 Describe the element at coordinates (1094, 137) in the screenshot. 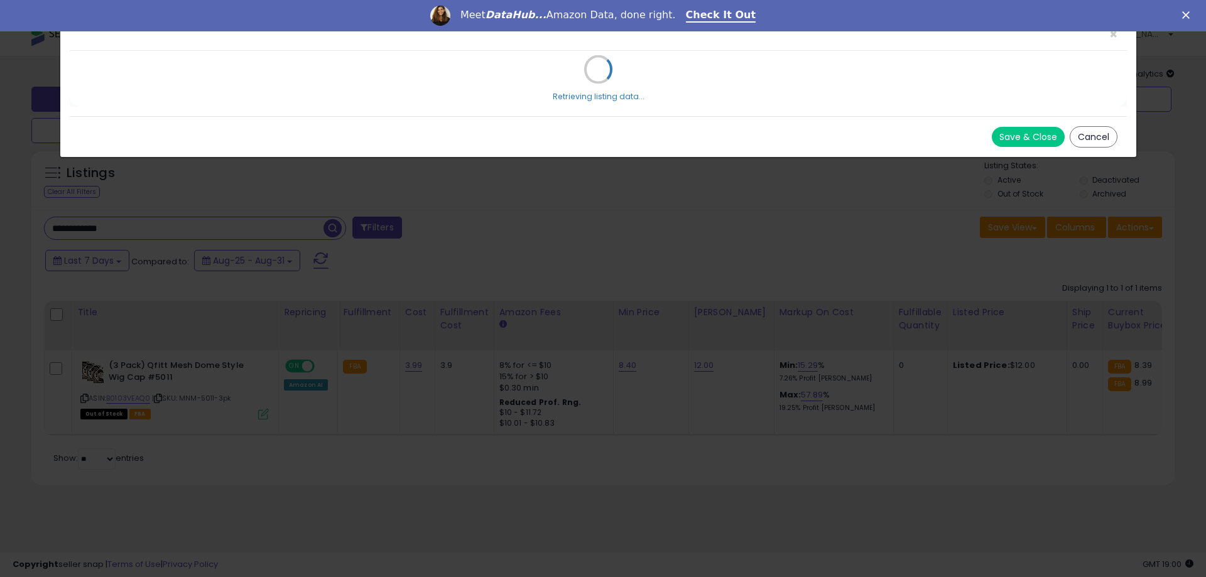

I see `button: Cancel` at that location.